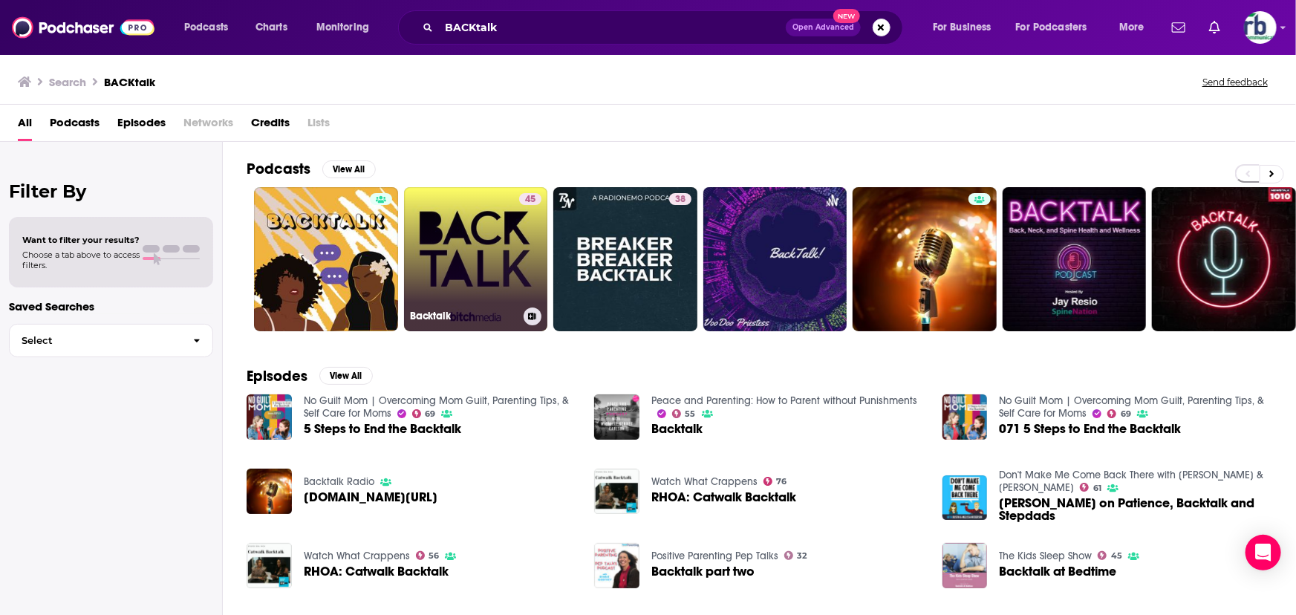 The height and width of the screenshot is (615, 1296). I want to click on span: 38, so click(680, 200).